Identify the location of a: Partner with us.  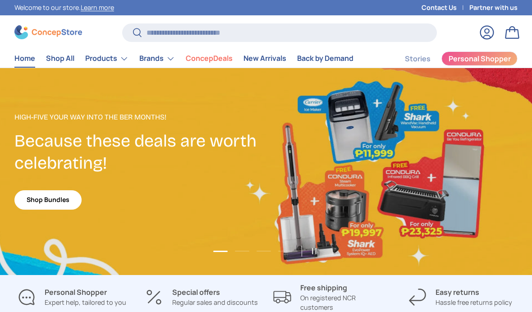
(493, 8).